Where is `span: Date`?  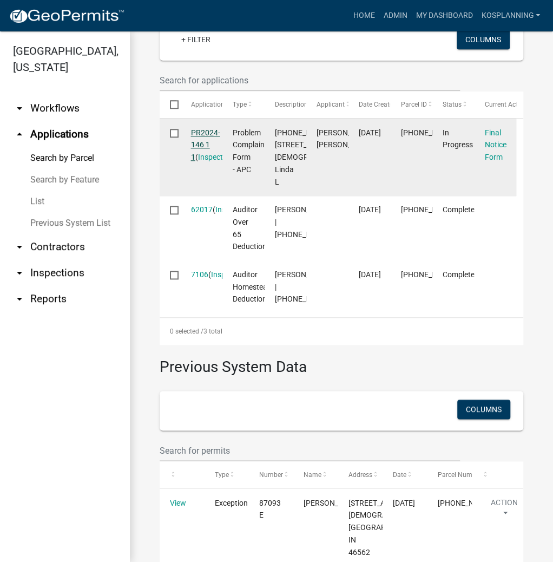
span: Date is located at coordinates (399, 474).